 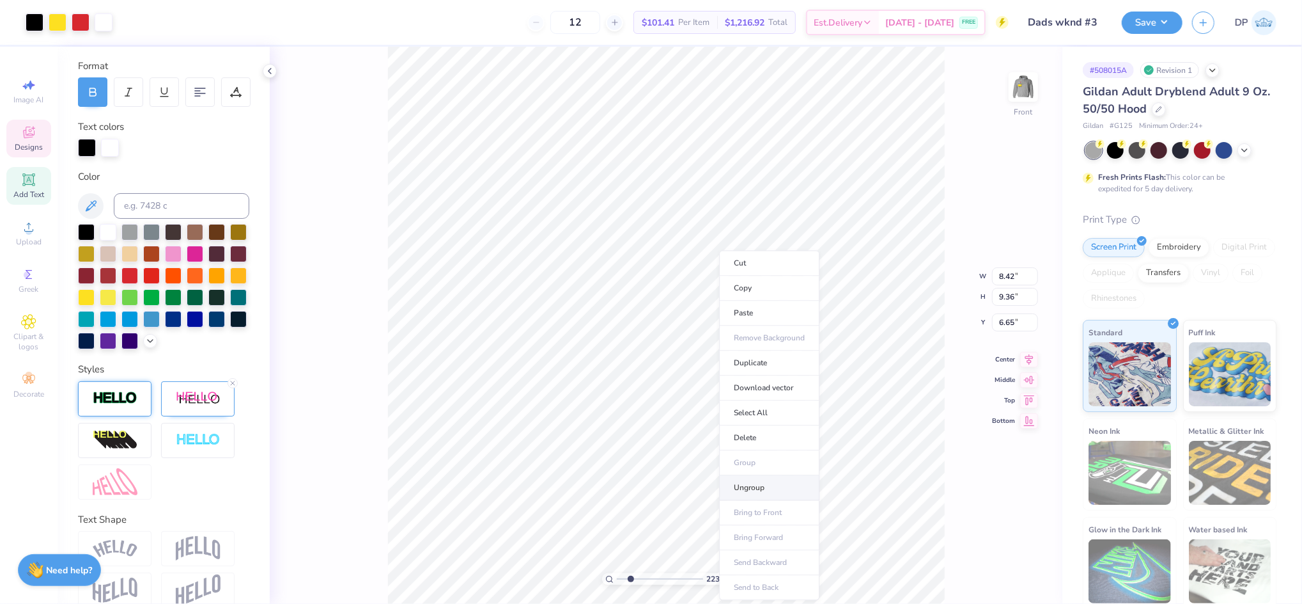 What do you see at coordinates (1114, 299) in the screenshot?
I see `div: Rhinestones` at bounding box center [1114, 299].